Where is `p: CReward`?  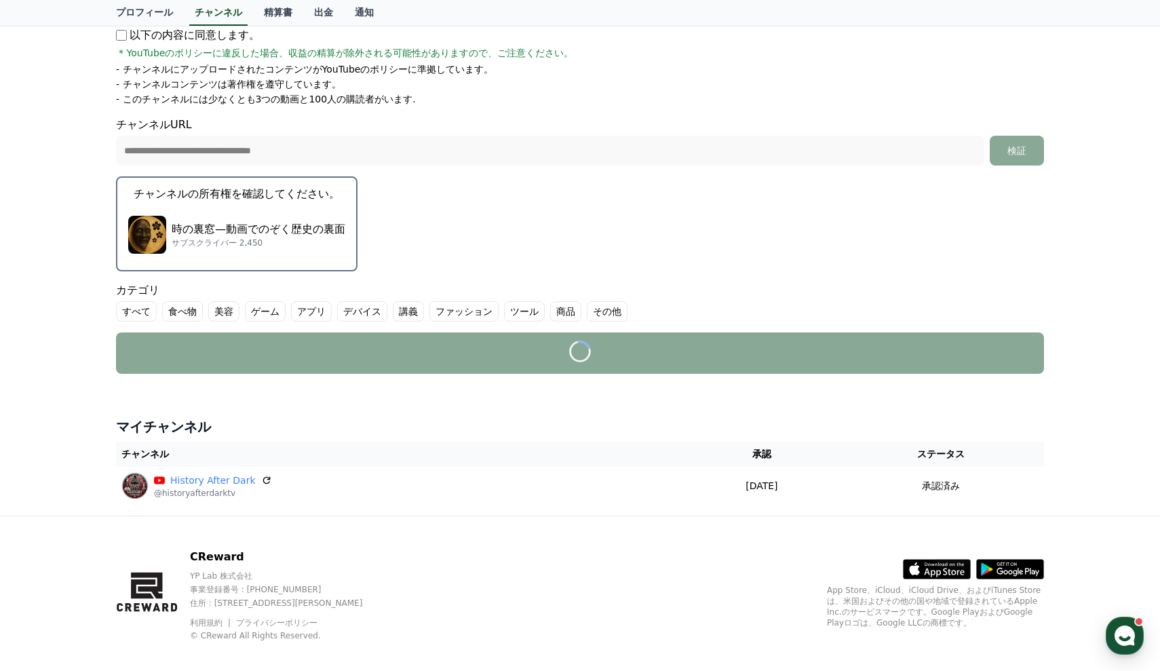
p: CReward is located at coordinates (288, 557).